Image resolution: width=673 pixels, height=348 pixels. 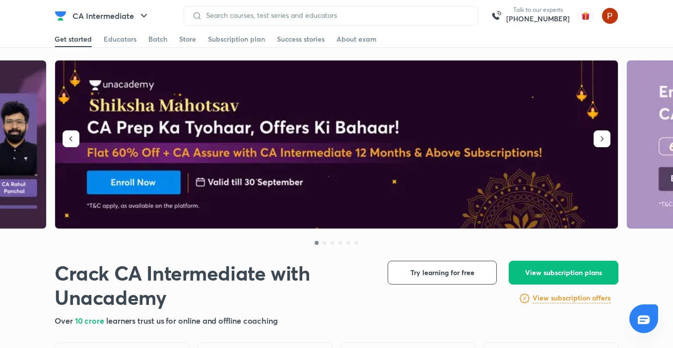 I want to click on img: Palak, so click(x=610, y=16).